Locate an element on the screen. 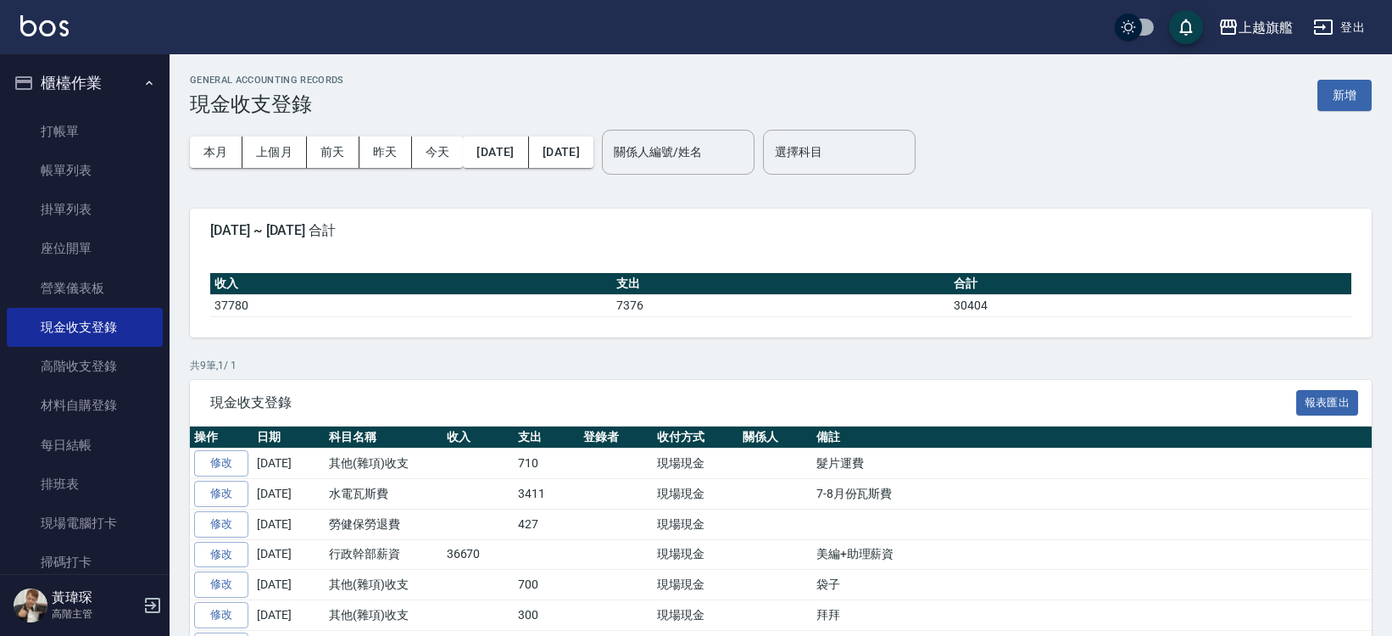 The width and height of the screenshot is (1392, 636). td: 700 is located at coordinates (546, 585).